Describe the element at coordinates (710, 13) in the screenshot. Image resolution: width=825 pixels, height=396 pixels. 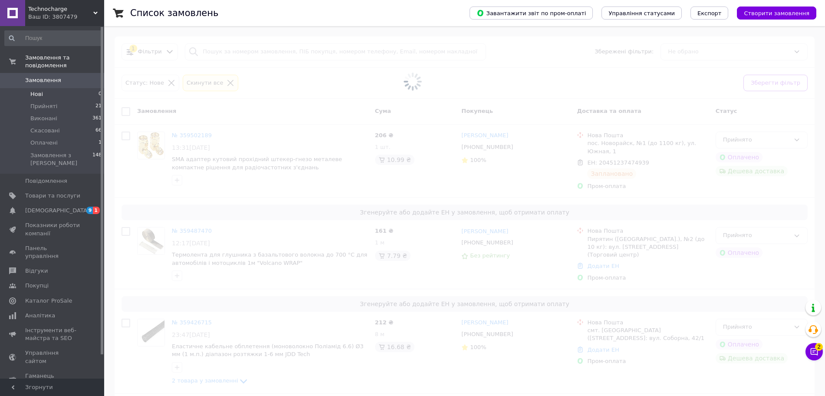
I see `button: Експорт` at that location.